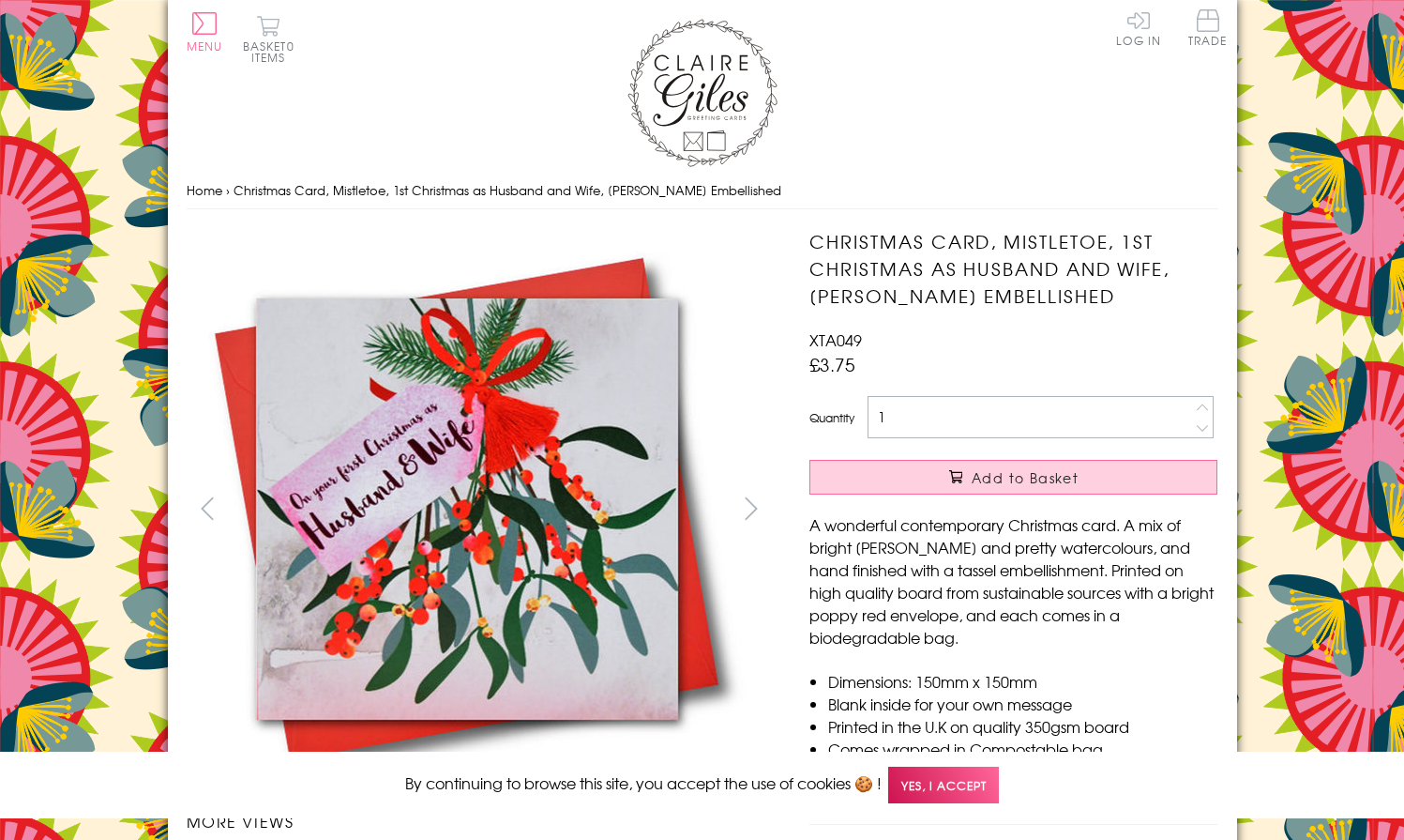 The height and width of the screenshot is (840, 1404). I want to click on button: Basket0 items, so click(268, 39).